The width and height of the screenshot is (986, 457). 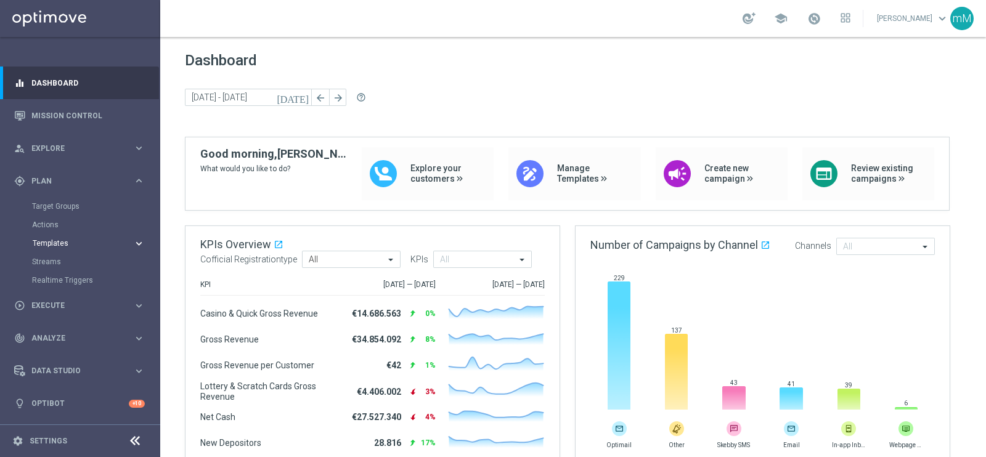 What do you see at coordinates (137, 403) in the screenshot?
I see `div: +10` at bounding box center [137, 403].